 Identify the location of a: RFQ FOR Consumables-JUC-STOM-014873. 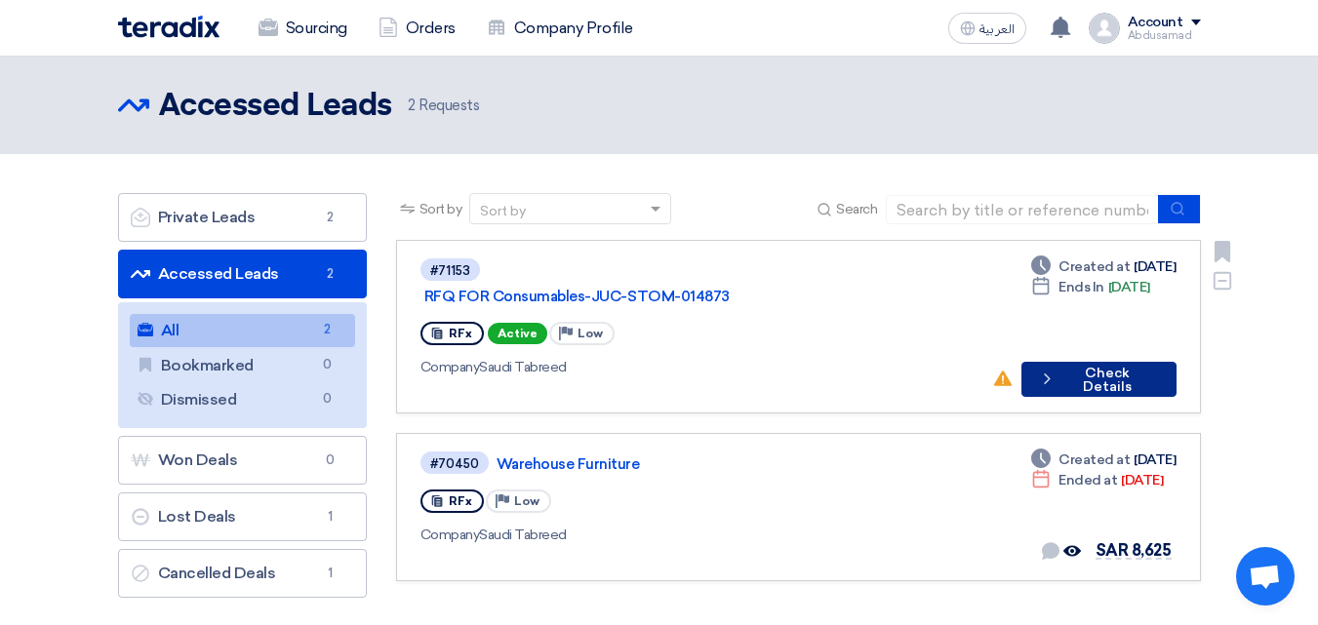
(668, 297).